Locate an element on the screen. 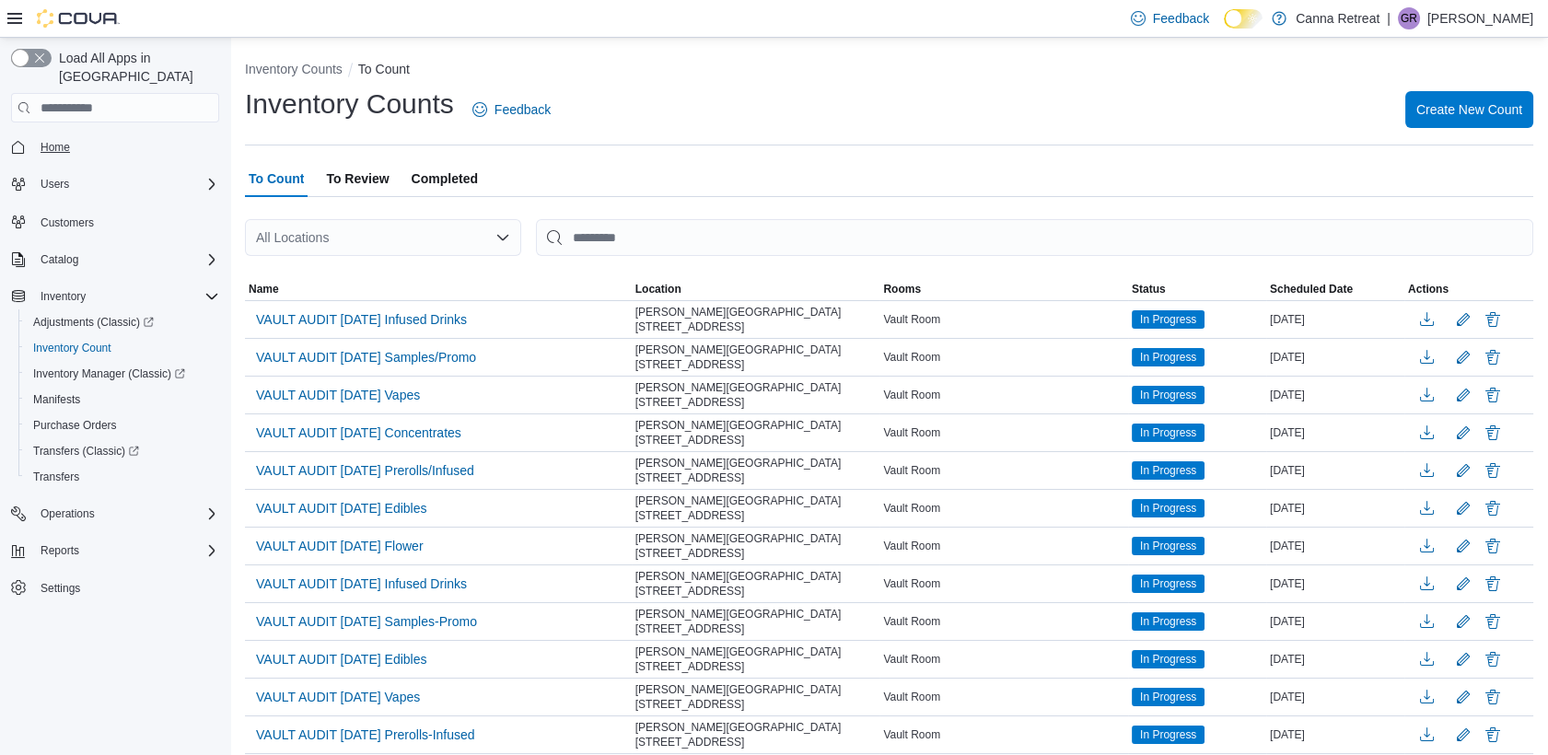  span: Name is located at coordinates (263, 289).